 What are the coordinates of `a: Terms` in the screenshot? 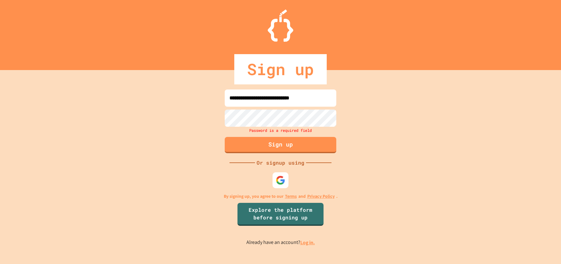 It's located at (291, 196).